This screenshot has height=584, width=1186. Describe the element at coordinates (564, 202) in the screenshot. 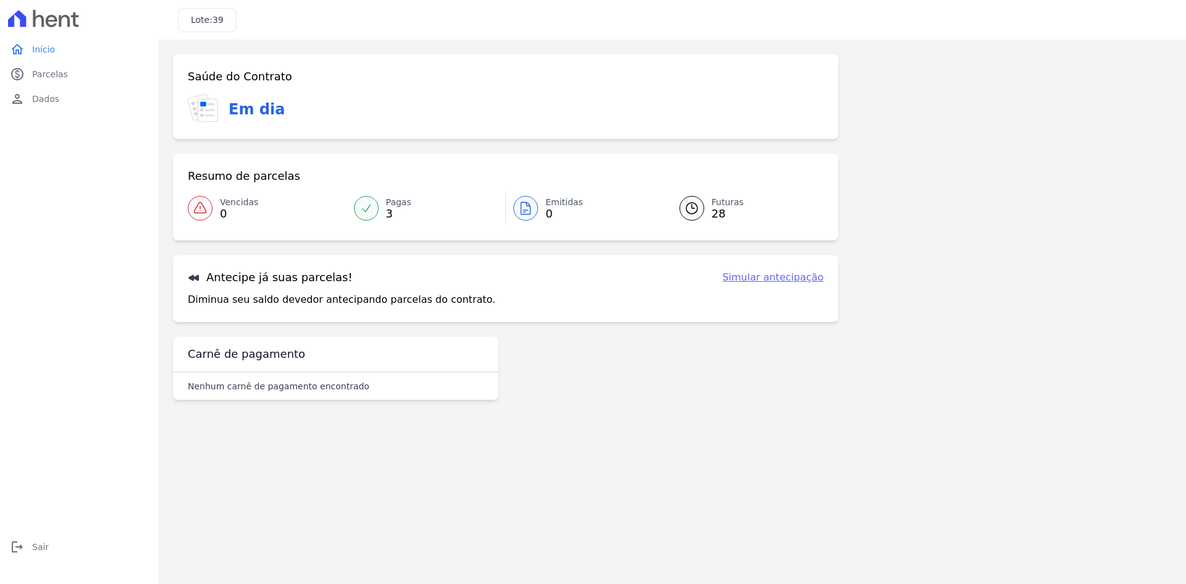

I see `span: Emitidas` at that location.